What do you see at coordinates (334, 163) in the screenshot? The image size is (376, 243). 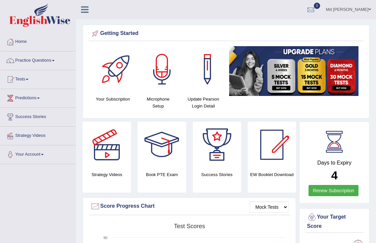 I see `h4: Days to Expiry` at bounding box center [334, 163].